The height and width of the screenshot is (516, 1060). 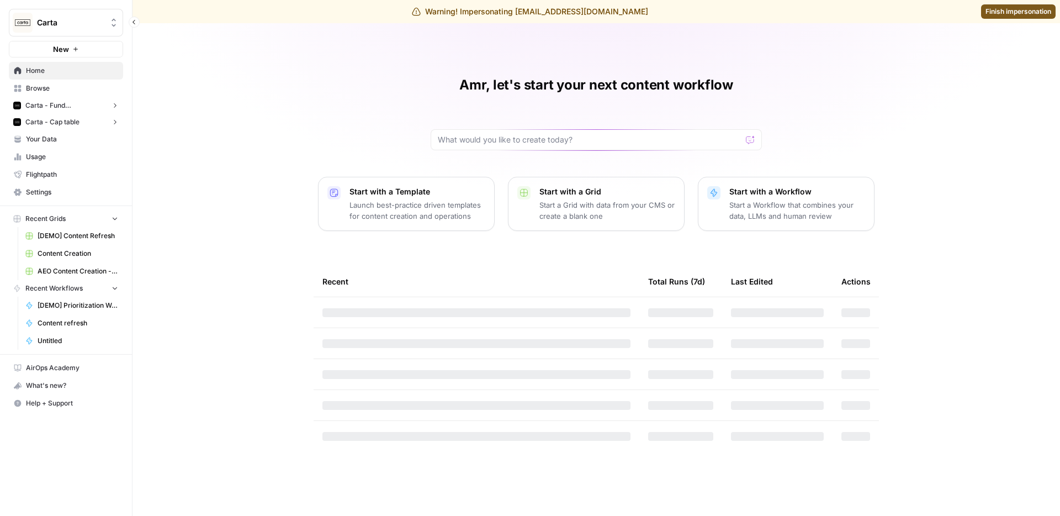 What do you see at coordinates (66, 157) in the screenshot?
I see `a: Usage` at bounding box center [66, 157].